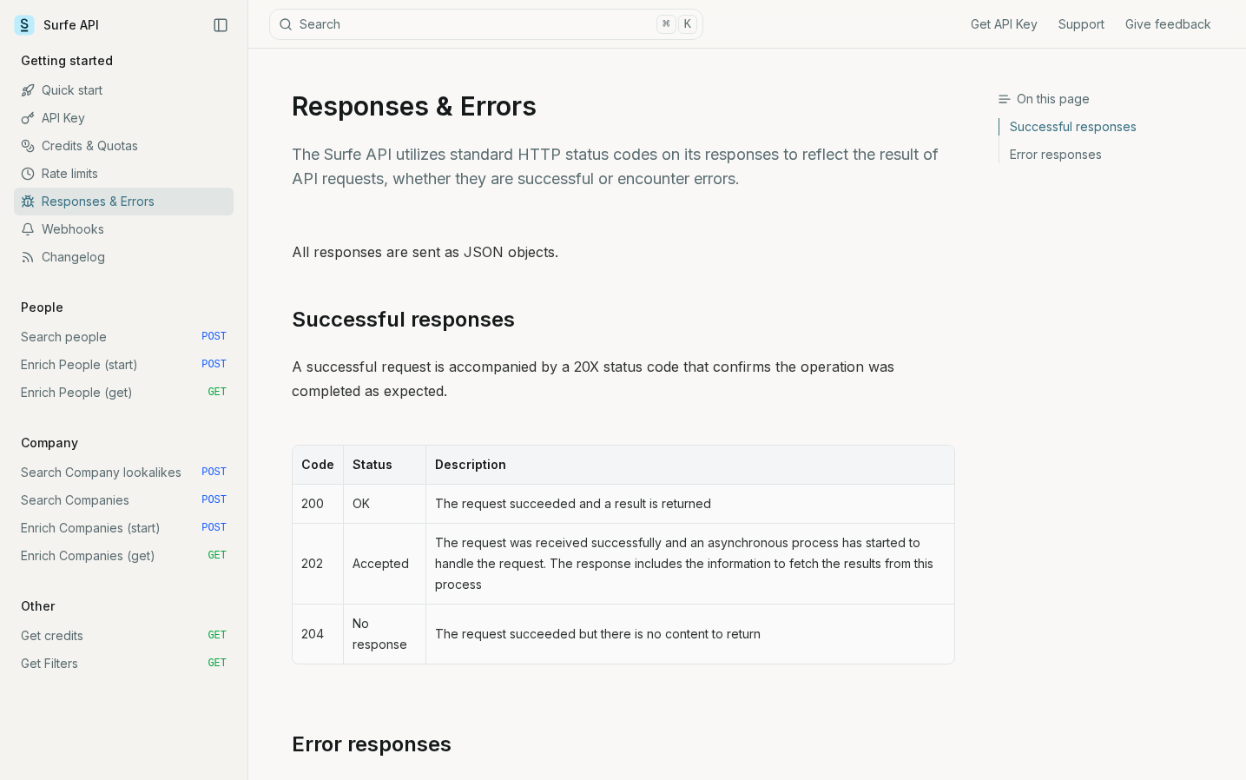  I want to click on a: Give feedback, so click(1168, 24).